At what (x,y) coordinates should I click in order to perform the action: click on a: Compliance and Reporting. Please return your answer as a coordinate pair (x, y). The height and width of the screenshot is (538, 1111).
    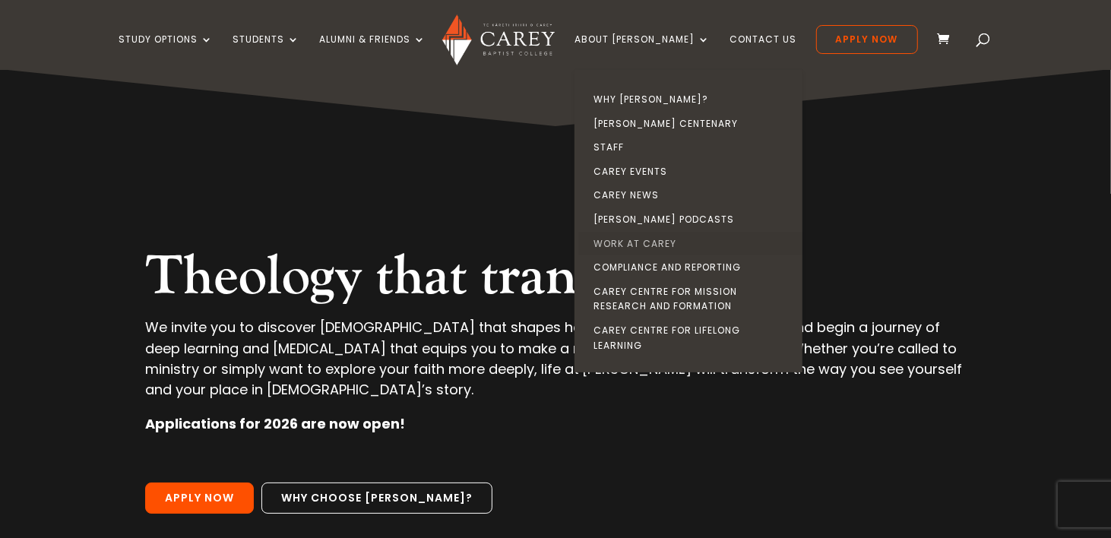
    Looking at the image, I should click on (692, 267).